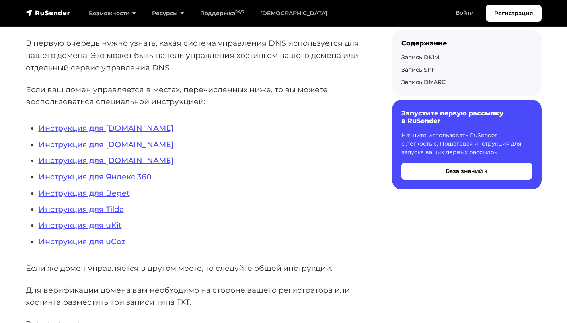  What do you see at coordinates (196, 95) in the screenshot?
I see `p: Если ваш домен управляется в местах, перечисленных ниже, то вы можете воспользоваться специальной...` at bounding box center [196, 95].